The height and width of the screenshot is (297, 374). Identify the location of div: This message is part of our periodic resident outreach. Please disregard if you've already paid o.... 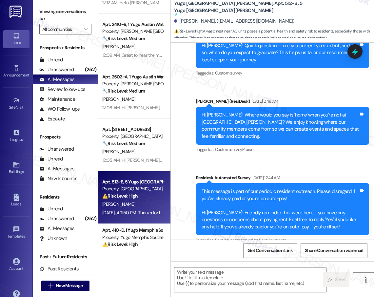
(280, 209).